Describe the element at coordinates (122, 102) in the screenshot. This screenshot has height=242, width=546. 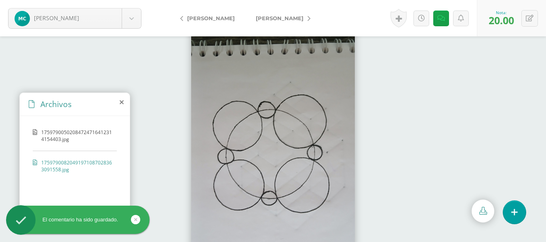
I see `i: close` at that location.